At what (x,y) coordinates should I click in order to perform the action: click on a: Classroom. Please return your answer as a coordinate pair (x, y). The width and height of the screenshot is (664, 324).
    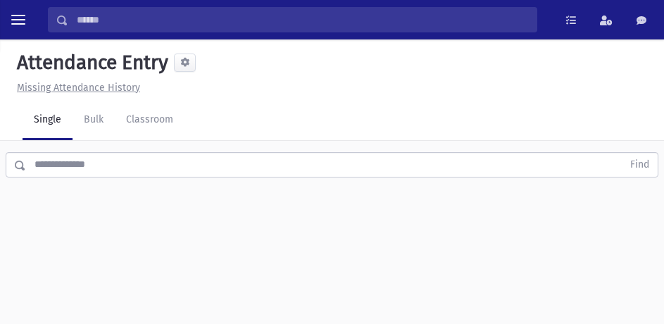
    Looking at the image, I should click on (149, 120).